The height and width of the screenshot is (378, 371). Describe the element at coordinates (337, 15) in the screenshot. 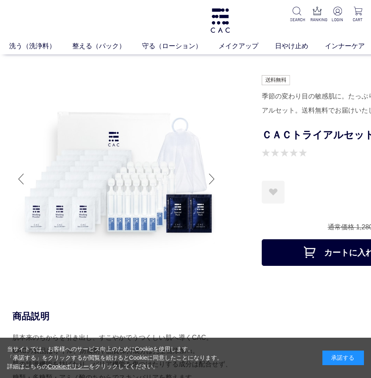

I see `a: LOGIN` at that location.